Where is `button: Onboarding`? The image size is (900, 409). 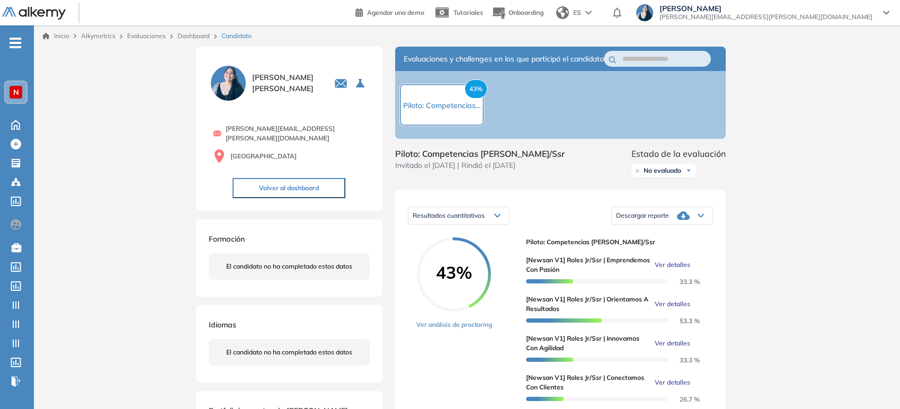 button: Onboarding is located at coordinates (518, 13).